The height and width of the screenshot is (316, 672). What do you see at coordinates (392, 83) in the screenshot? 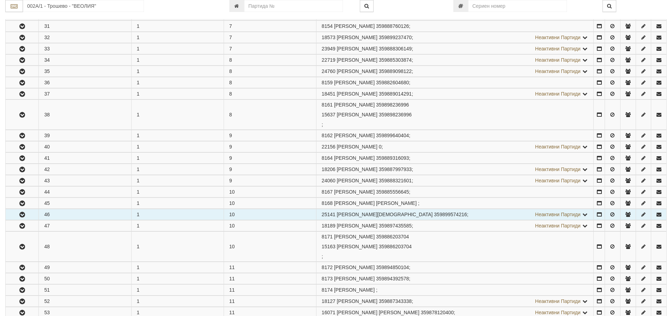
I see `span: 359882604680` at bounding box center [392, 83].